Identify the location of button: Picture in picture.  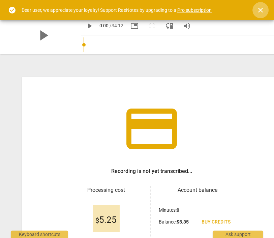
(135, 26).